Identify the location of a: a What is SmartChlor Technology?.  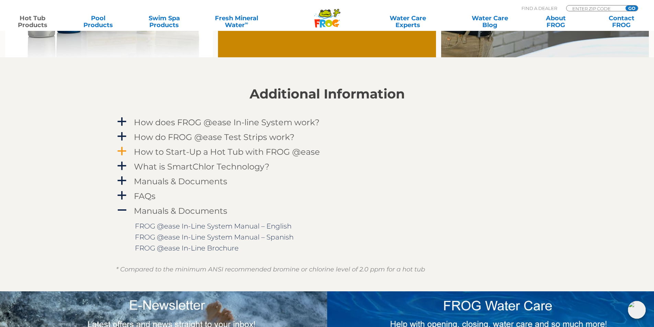
(327, 166).